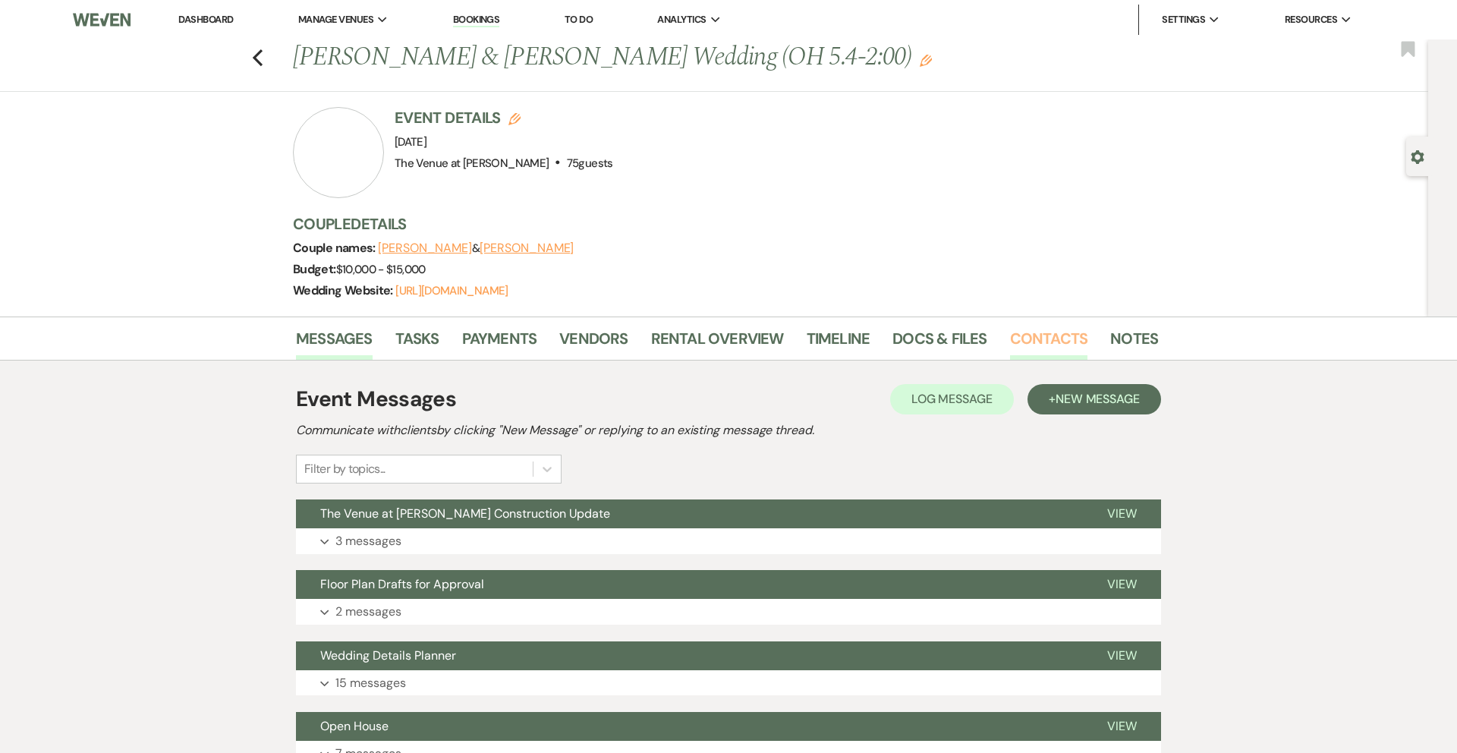 This screenshot has width=1457, height=753. I want to click on a: Dashboard, so click(206, 19).